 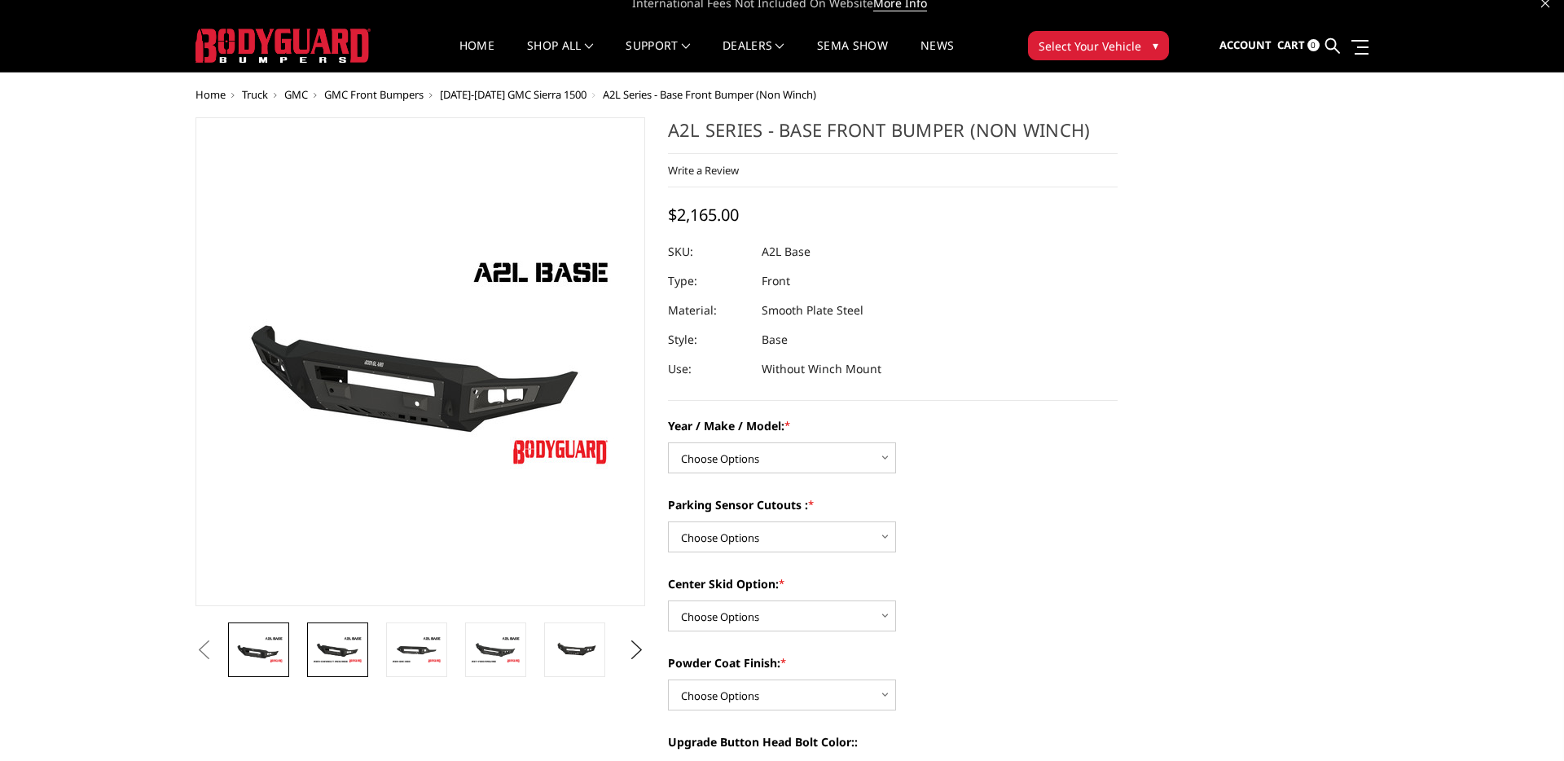 What do you see at coordinates (893, 425) in the screenshot?
I see `label: Year / Make / Model:` at bounding box center [893, 425].